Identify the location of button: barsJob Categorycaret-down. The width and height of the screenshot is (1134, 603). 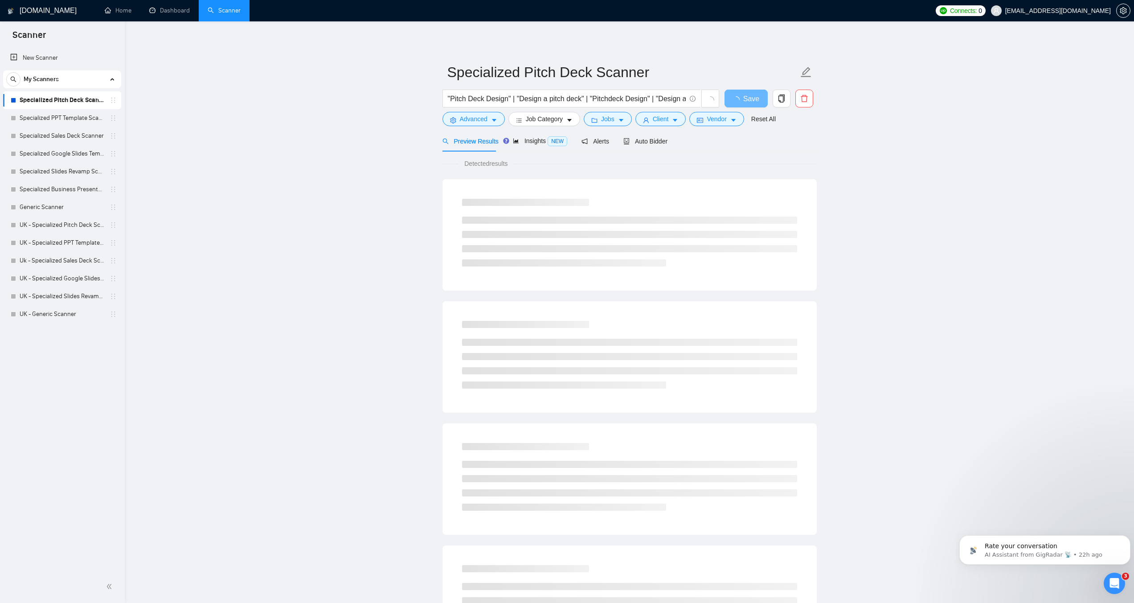
(544, 119).